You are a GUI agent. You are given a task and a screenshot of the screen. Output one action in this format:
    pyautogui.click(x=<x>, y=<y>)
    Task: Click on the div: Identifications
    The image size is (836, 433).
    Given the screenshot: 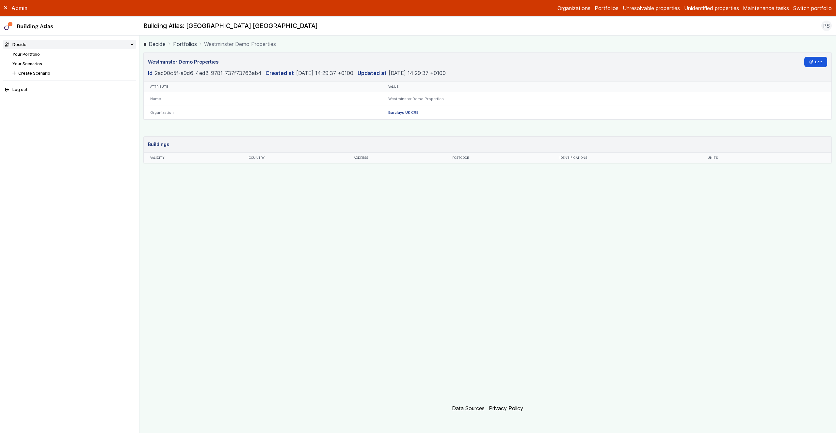 What is the action you would take?
    pyautogui.click(x=627, y=158)
    